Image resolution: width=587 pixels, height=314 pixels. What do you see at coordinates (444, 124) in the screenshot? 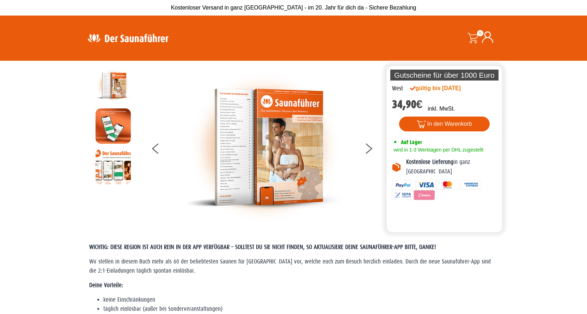
I see `button: In den Warenkorb` at bounding box center [444, 124].